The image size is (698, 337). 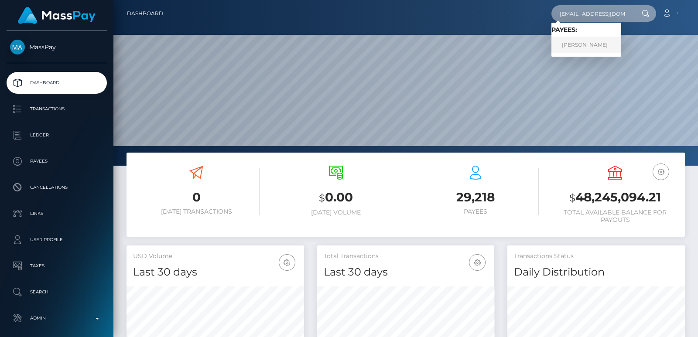 What do you see at coordinates (615, 216) in the screenshot?
I see `h6: Total Available Balance for Payouts` at bounding box center [615, 216].